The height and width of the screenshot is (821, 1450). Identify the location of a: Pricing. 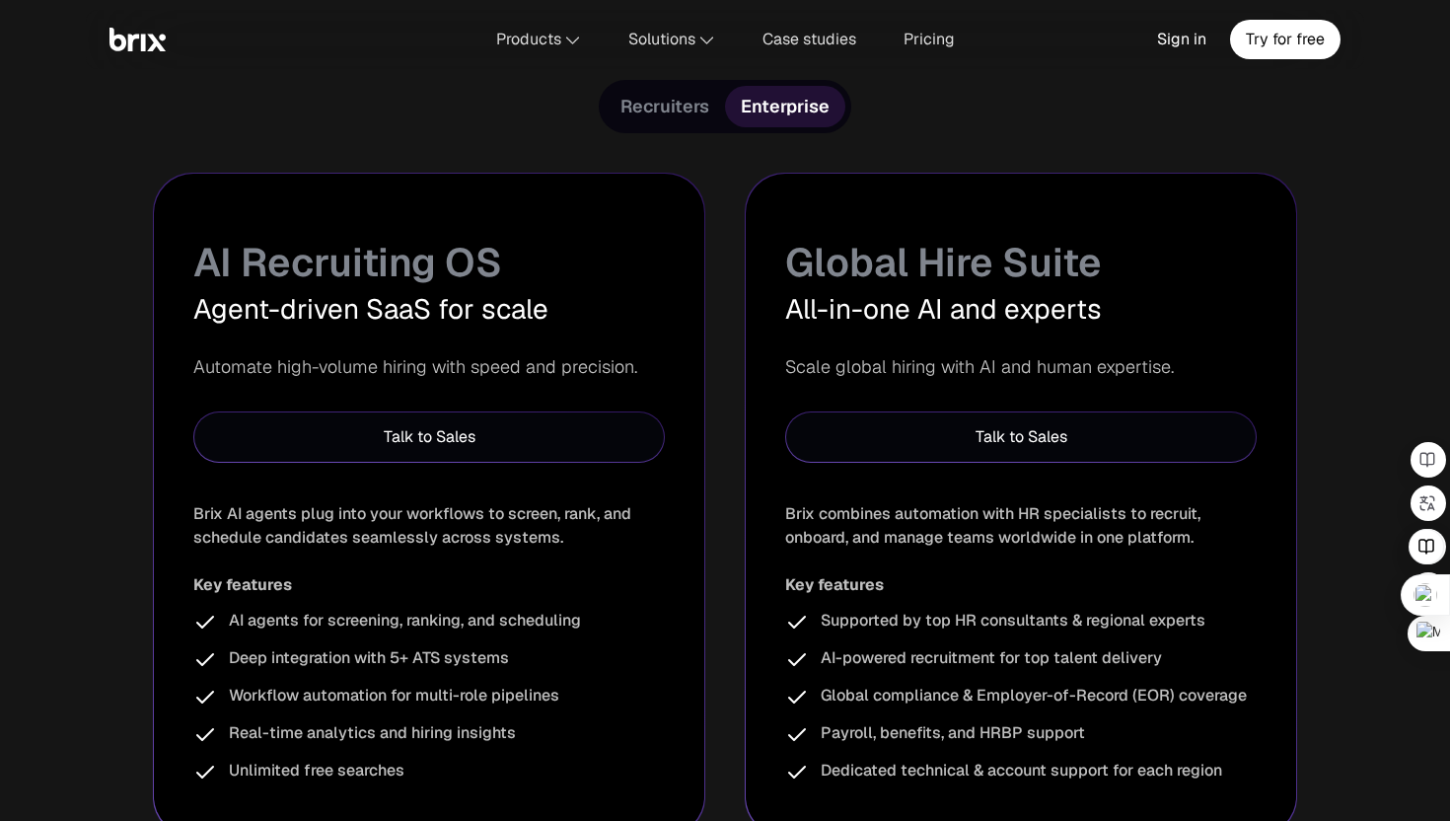
(929, 39).